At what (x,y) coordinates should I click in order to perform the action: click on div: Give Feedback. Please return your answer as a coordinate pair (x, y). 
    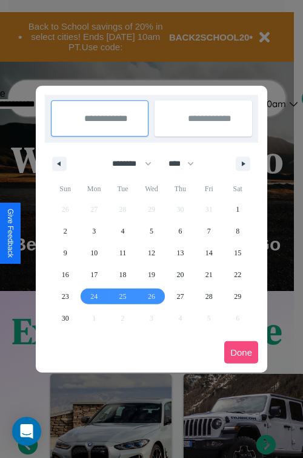
    Looking at the image, I should click on (10, 233).